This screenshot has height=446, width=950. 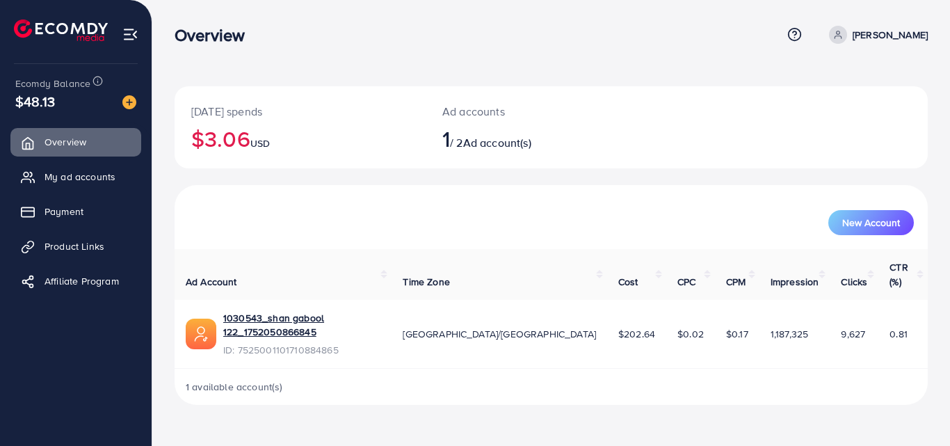 I want to click on span: Overview, so click(x=65, y=142).